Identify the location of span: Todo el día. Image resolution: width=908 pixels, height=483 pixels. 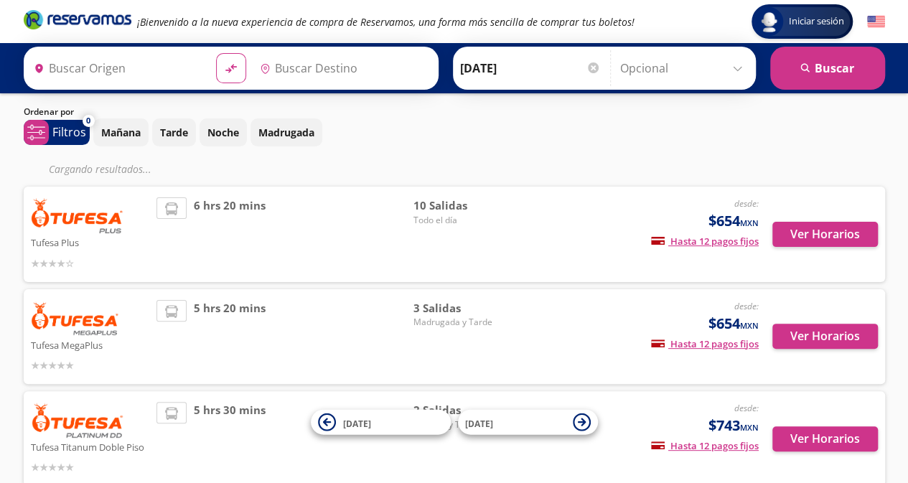
(463, 220).